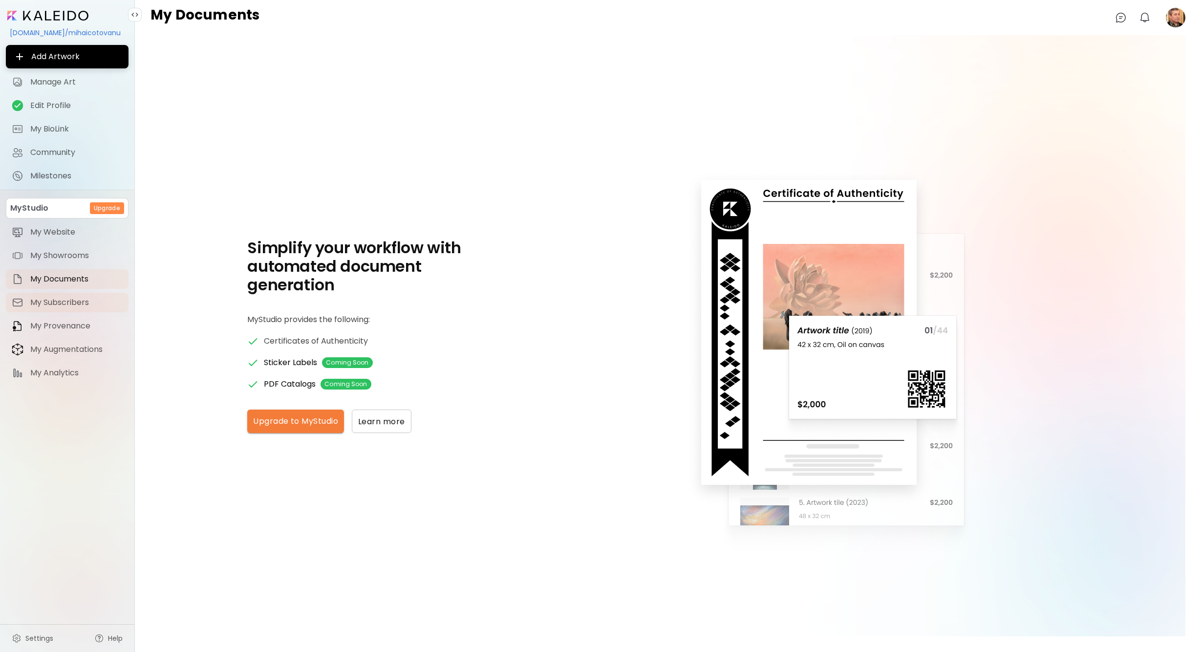 The height and width of the screenshot is (652, 1201). I want to click on button: bellIcon, so click(1144, 18).